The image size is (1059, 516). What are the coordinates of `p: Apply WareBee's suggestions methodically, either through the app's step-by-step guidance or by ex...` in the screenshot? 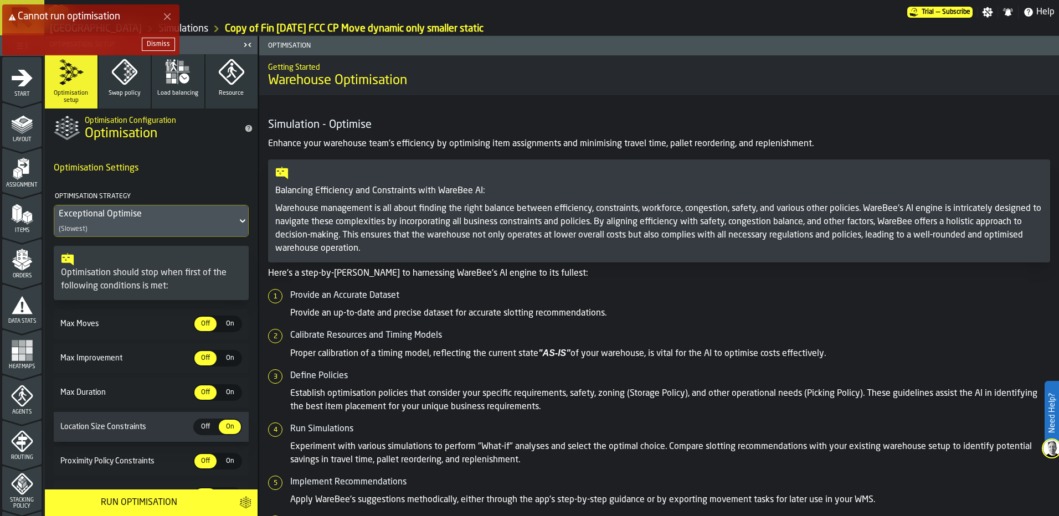 It's located at (670, 500).